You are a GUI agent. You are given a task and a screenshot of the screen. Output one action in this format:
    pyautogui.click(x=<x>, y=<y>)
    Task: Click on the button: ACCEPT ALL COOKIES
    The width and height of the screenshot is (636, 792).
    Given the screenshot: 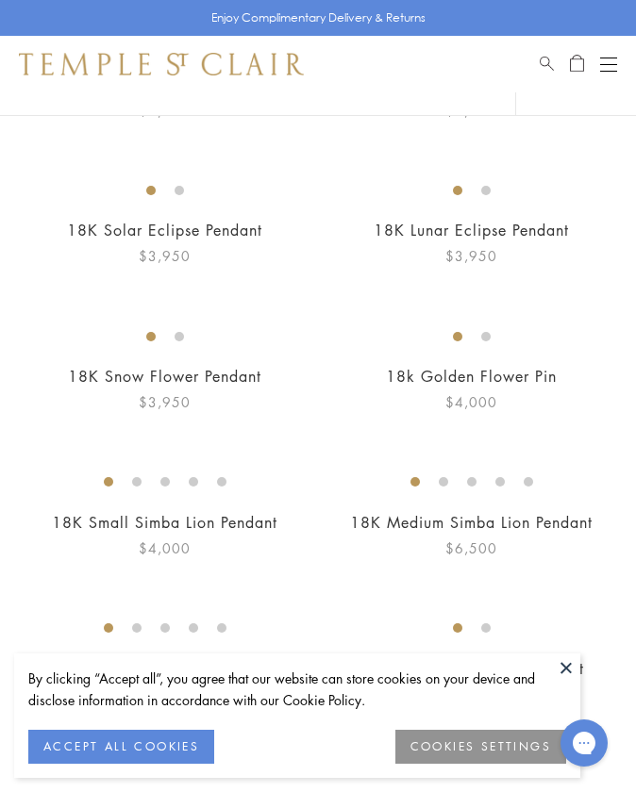 What is the action you would take?
    pyautogui.click(x=121, y=747)
    